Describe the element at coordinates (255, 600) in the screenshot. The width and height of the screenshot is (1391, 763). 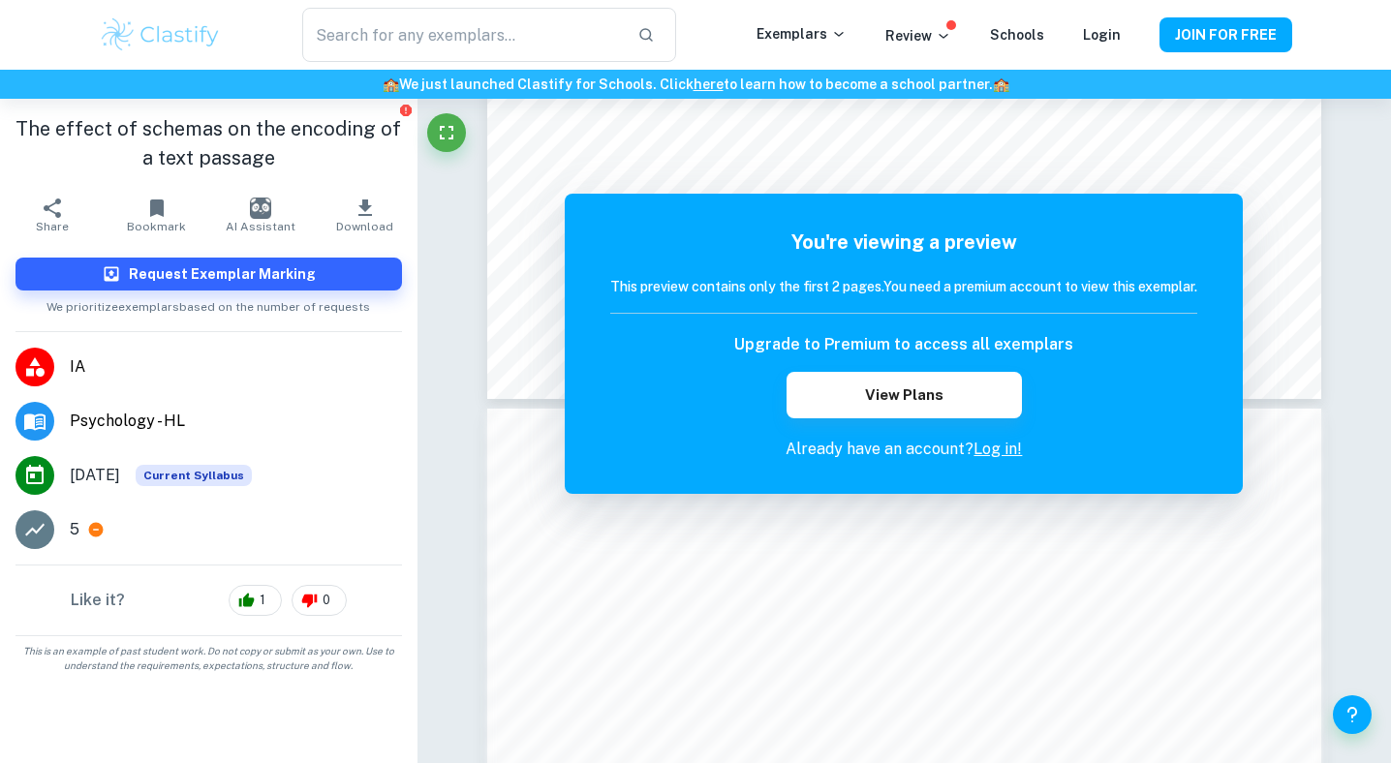
I see `div: 1` at that location.